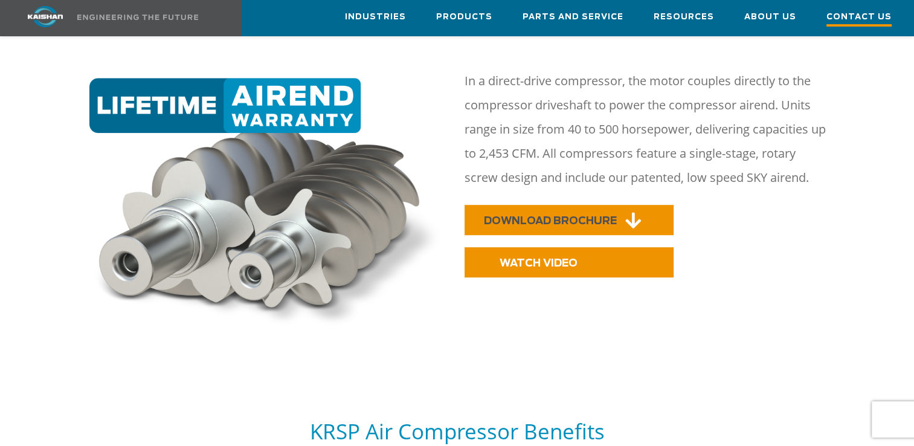  What do you see at coordinates (138, 17) in the screenshot?
I see `img: Engineering the future` at bounding box center [138, 17].